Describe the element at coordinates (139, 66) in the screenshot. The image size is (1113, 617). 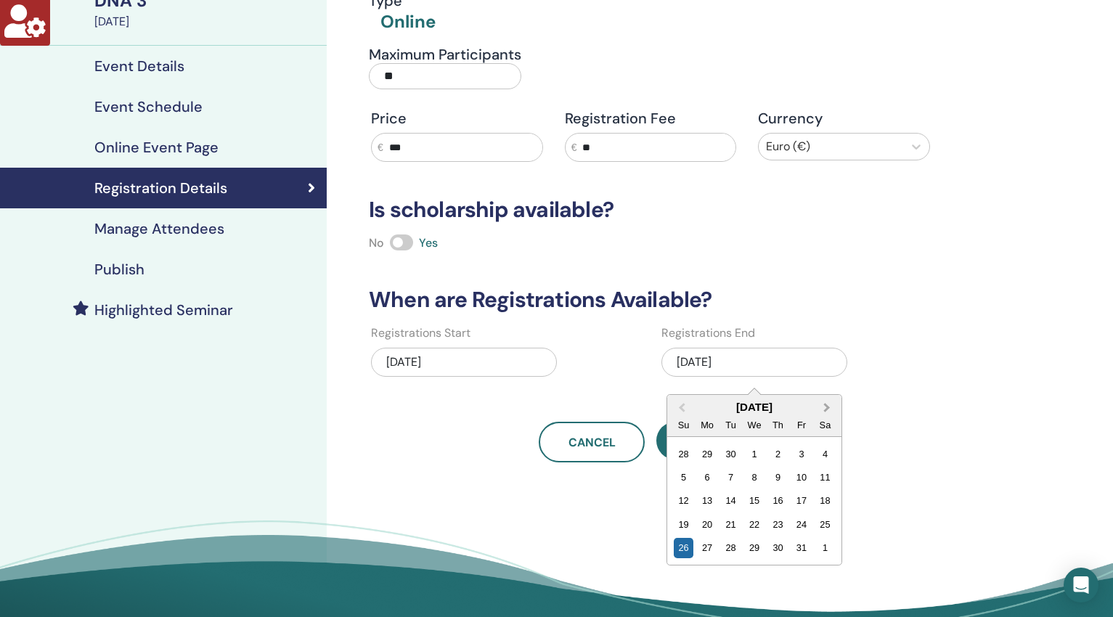
I see `h4: Event Details` at that location.